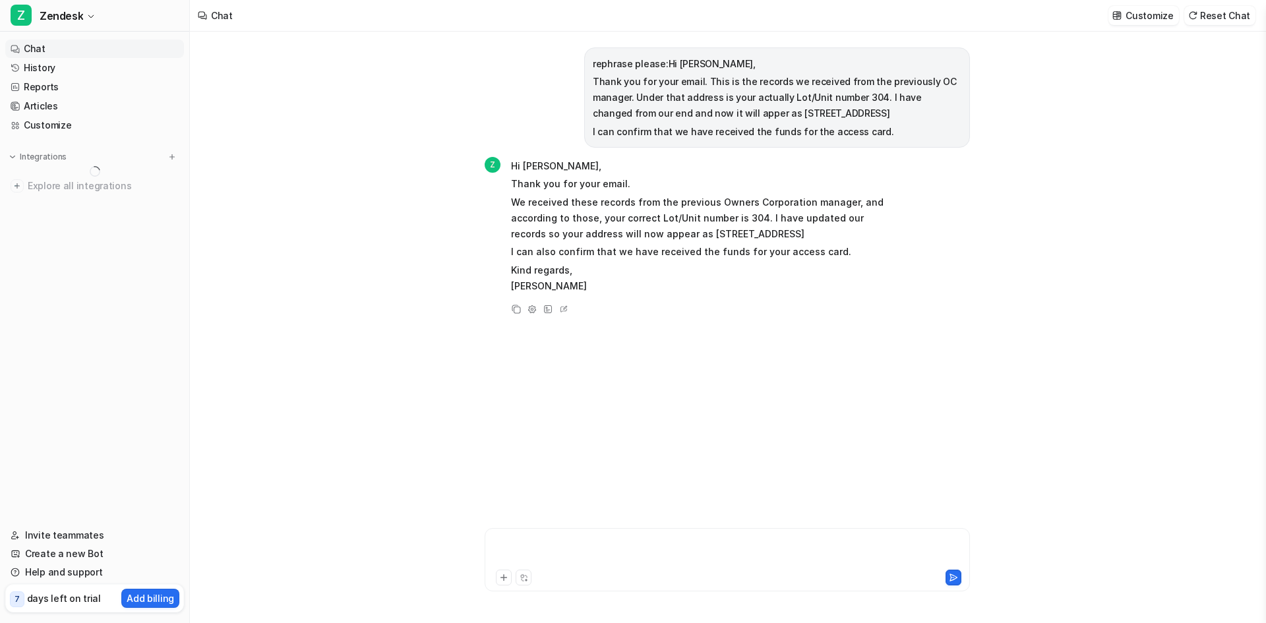 This screenshot has width=1266, height=623. Describe the element at coordinates (704, 218) in the screenshot. I see `p: We received these records from the previous Owners Corporation manager, and according to those, y...` at that location.